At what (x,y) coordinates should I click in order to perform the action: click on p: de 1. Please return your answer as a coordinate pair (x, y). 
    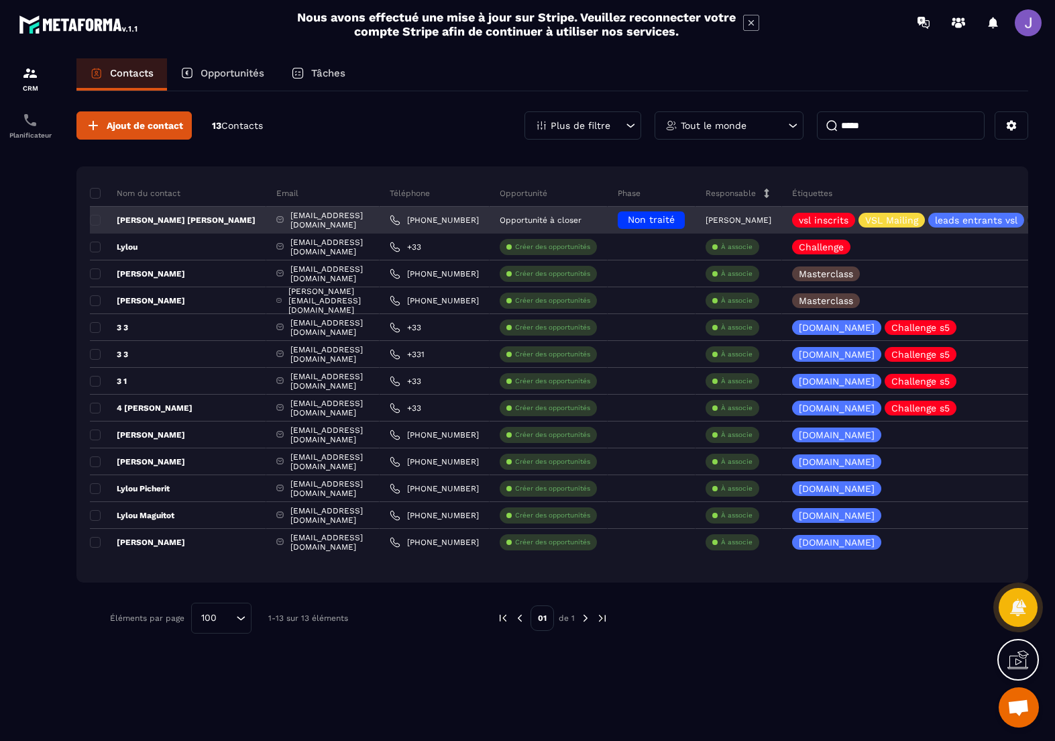
    Looking at the image, I should click on (567, 618).